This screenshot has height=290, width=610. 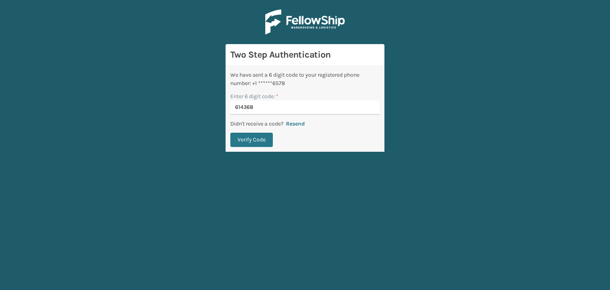 What do you see at coordinates (254, 96) in the screenshot?
I see `label: Enter 6 digit code:` at bounding box center [254, 96].